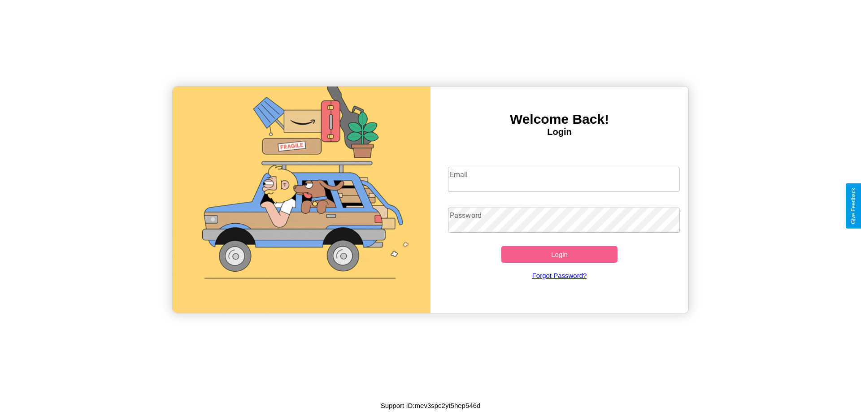  What do you see at coordinates (559, 254) in the screenshot?
I see `button: Login` at bounding box center [559, 254].